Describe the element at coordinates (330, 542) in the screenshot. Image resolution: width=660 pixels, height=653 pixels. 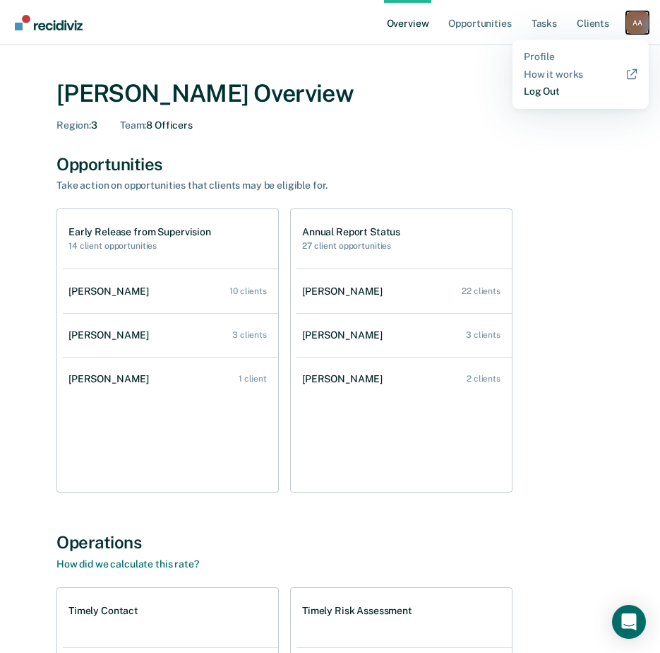
I see `div: Operations` at that location.